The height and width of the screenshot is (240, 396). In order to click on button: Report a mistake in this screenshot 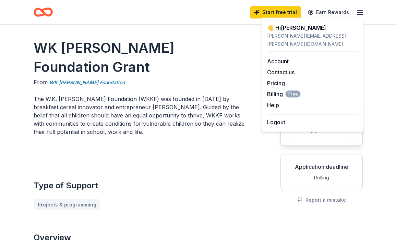, I will do `click(321, 200)`.